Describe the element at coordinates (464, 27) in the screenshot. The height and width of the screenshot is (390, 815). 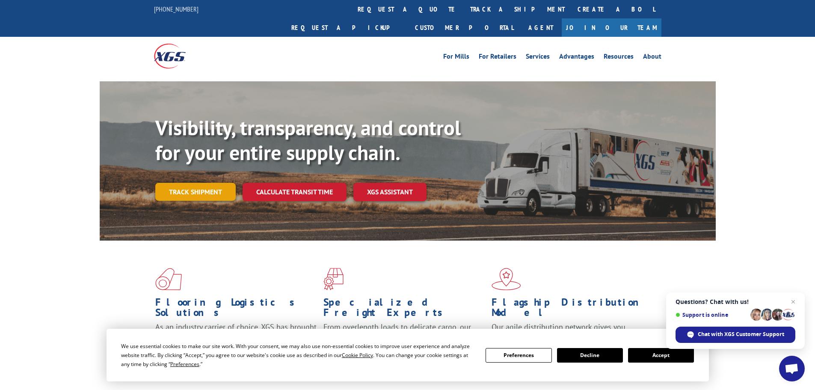
I see `a: Customer Portal` at that location.